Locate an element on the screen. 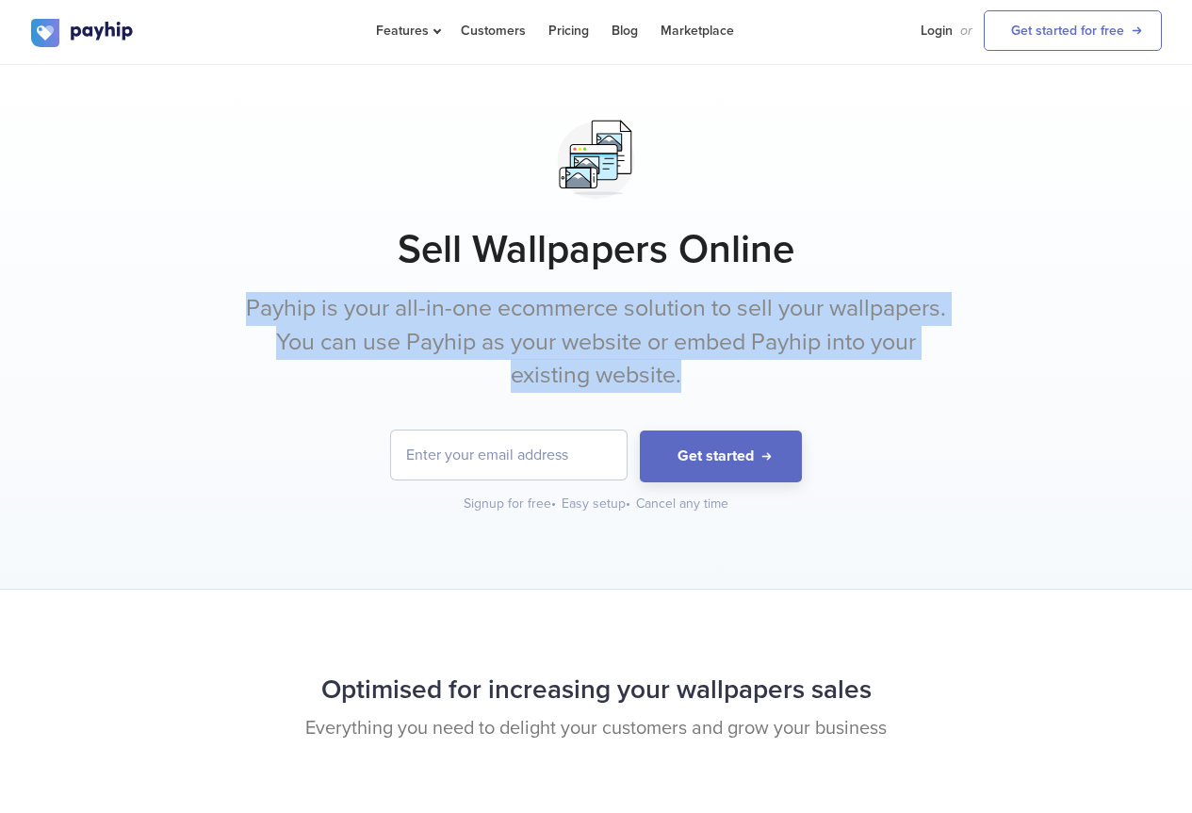  a: Get started for free is located at coordinates (1072, 30).